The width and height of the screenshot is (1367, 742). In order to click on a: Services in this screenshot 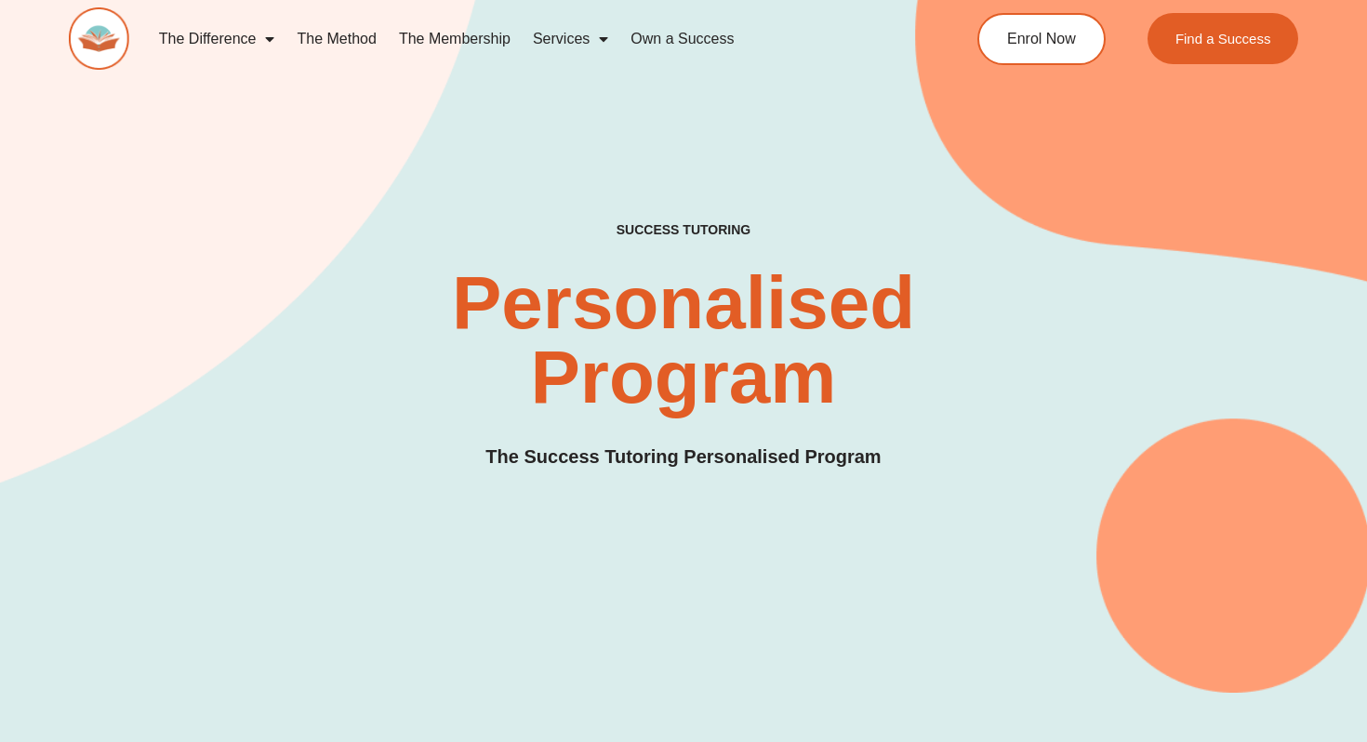, I will do `click(570, 39)`.